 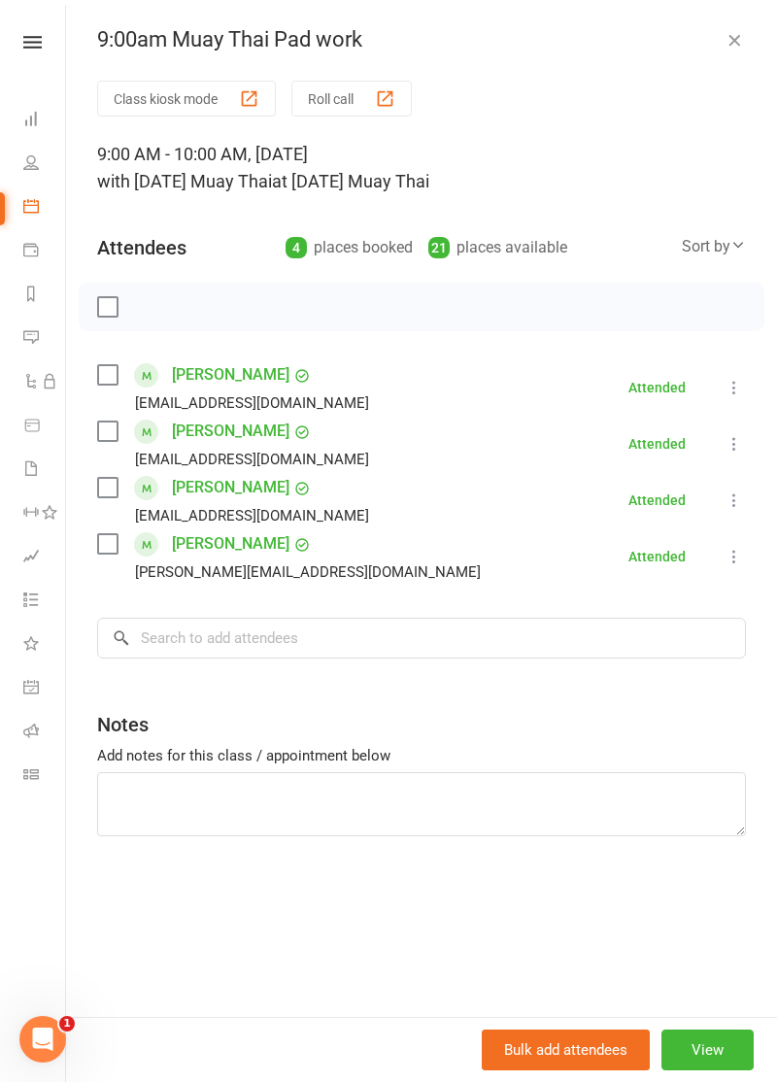 I want to click on button: View, so click(x=707, y=1050).